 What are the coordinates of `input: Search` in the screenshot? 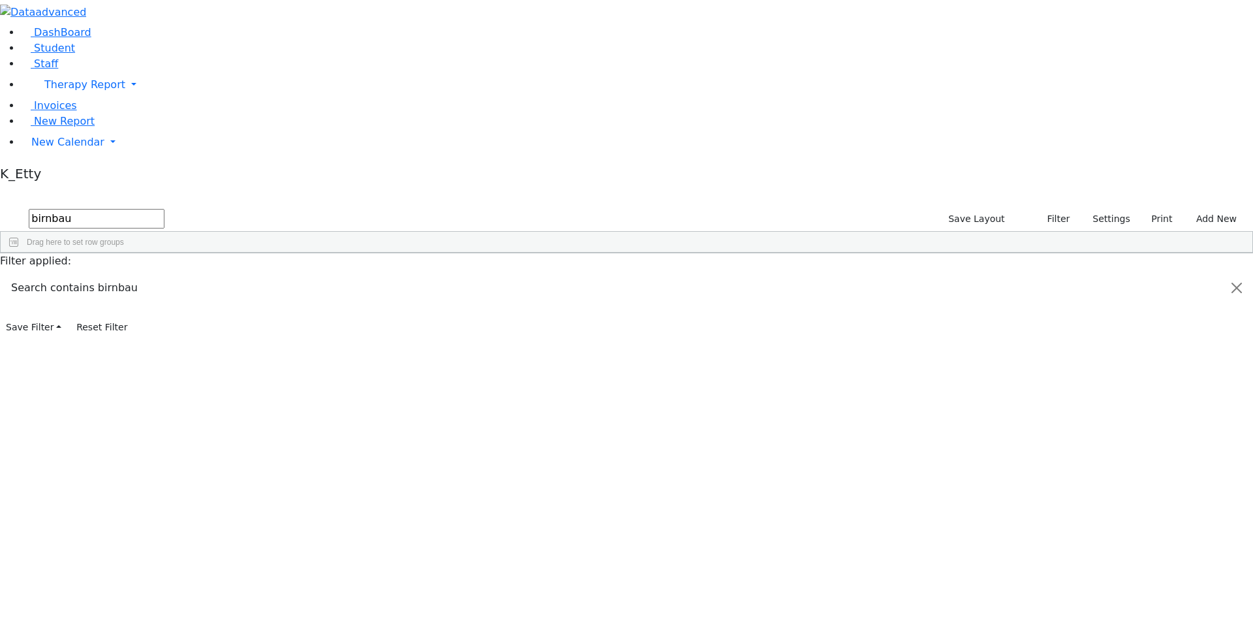 It's located at (97, 219).